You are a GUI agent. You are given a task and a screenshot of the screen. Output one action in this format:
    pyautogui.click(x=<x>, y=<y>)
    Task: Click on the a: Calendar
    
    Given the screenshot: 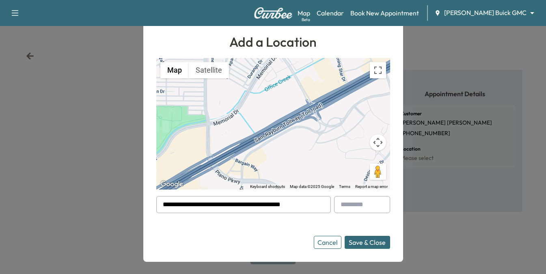 What is the action you would take?
    pyautogui.click(x=330, y=13)
    